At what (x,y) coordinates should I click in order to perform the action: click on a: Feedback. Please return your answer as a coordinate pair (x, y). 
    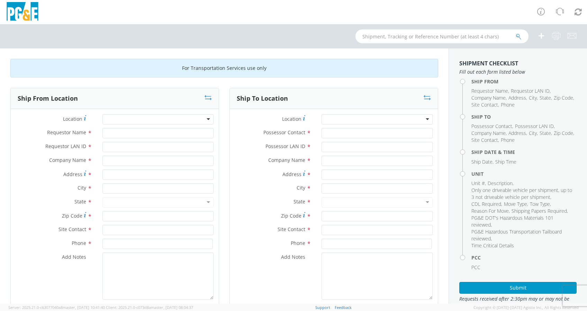
    Looking at the image, I should click on (343, 307).